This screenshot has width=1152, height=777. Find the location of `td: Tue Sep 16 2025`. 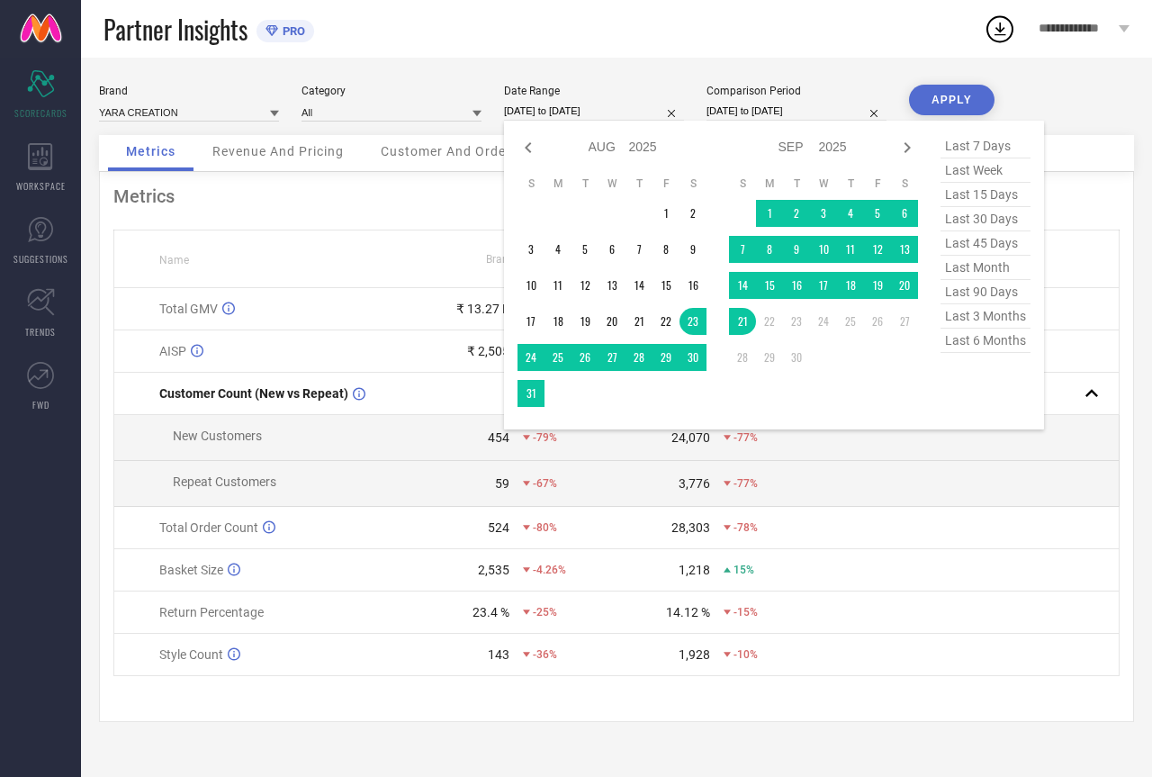

td: Tue Sep 16 2025 is located at coordinates (796, 285).